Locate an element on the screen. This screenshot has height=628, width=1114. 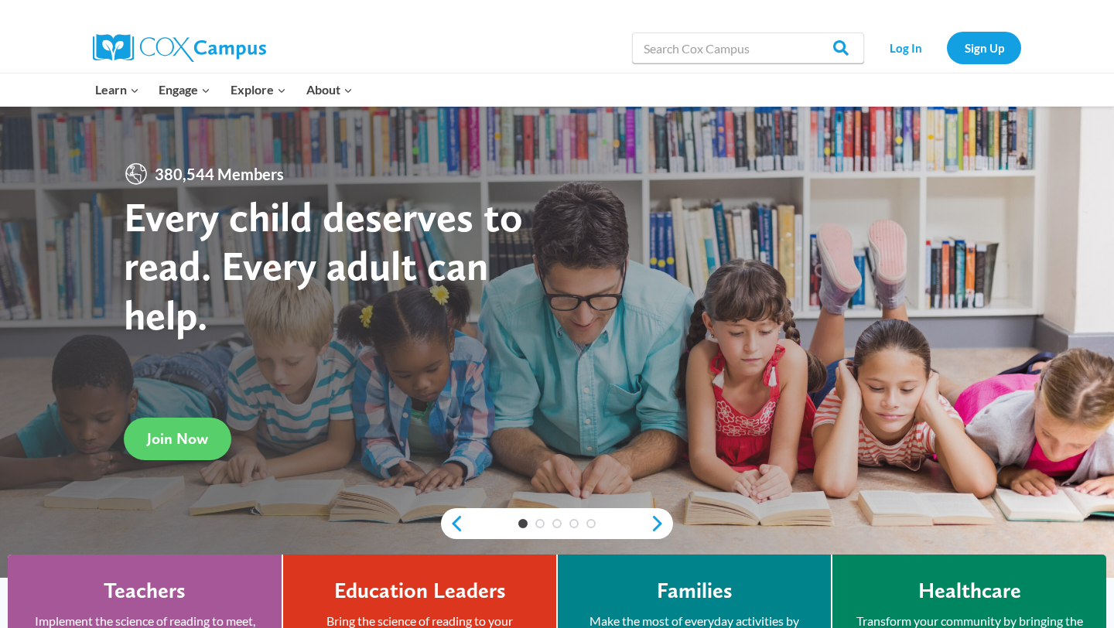
h4: Healthcare is located at coordinates (969, 591).